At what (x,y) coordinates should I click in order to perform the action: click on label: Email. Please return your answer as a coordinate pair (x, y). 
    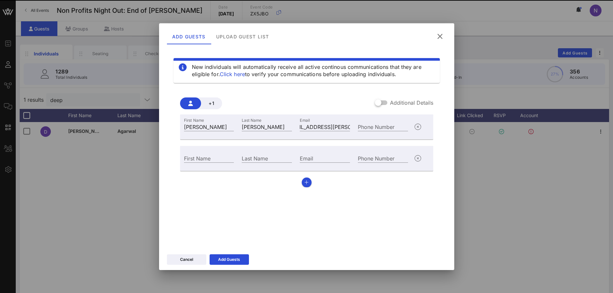
    Looking at the image, I should click on (305, 120).